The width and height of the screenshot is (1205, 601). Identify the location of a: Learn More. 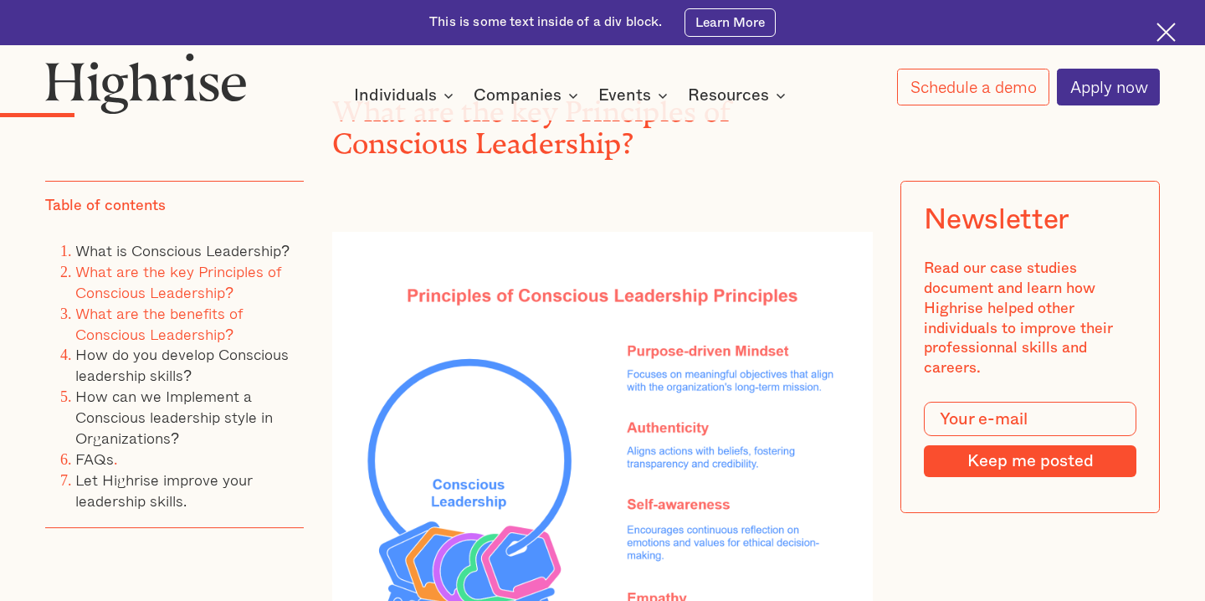
(730, 23).